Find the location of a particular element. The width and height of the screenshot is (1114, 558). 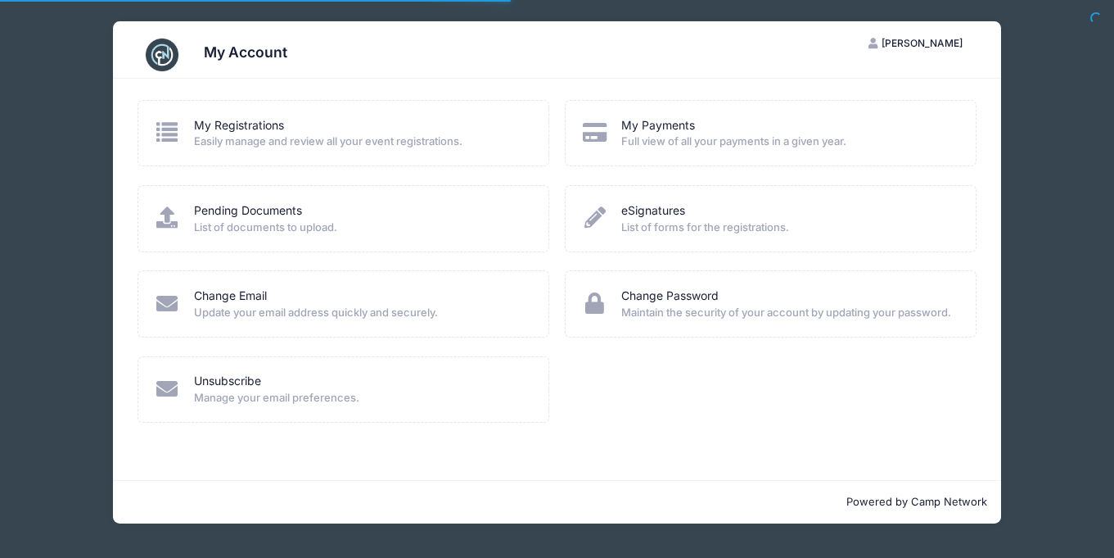

a: Change Email is located at coordinates (230, 296).